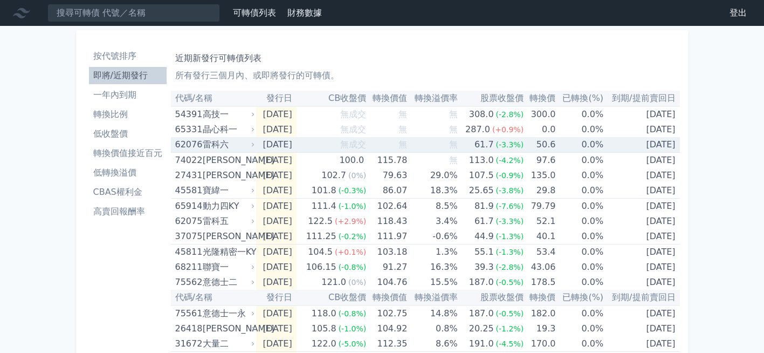  Describe the element at coordinates (134, 13) in the screenshot. I see `input: 搜尋可轉債 代號／名稱` at that location.